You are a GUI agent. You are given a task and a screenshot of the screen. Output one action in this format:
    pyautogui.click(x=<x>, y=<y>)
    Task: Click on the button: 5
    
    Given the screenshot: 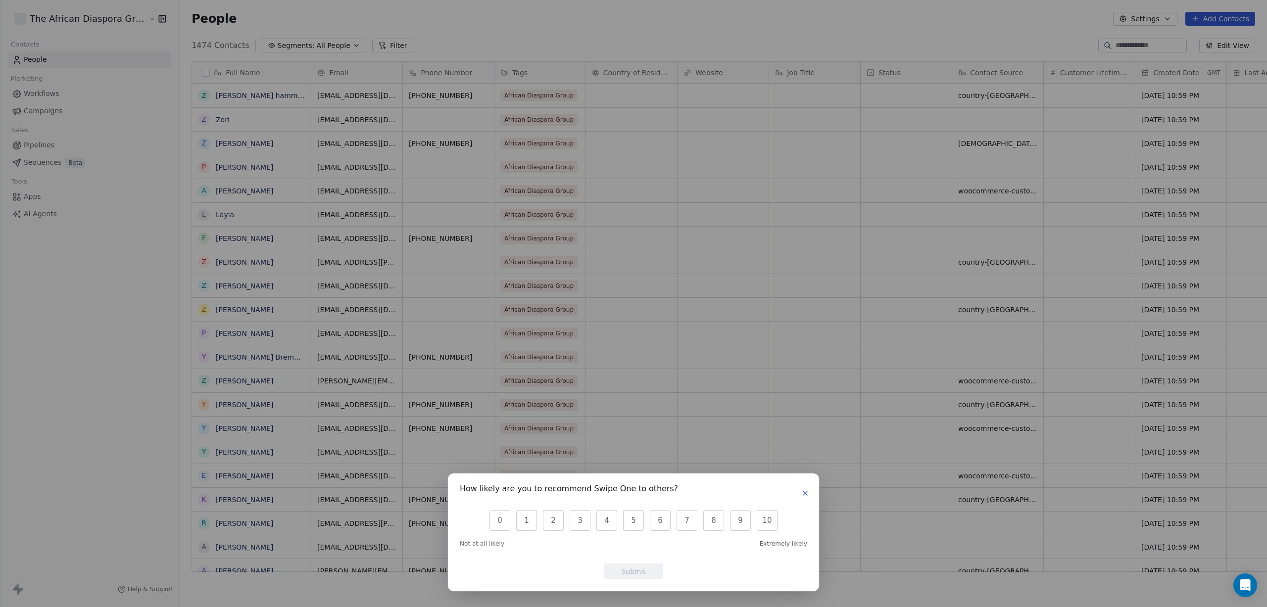 What is the action you would take?
    pyautogui.click(x=633, y=521)
    